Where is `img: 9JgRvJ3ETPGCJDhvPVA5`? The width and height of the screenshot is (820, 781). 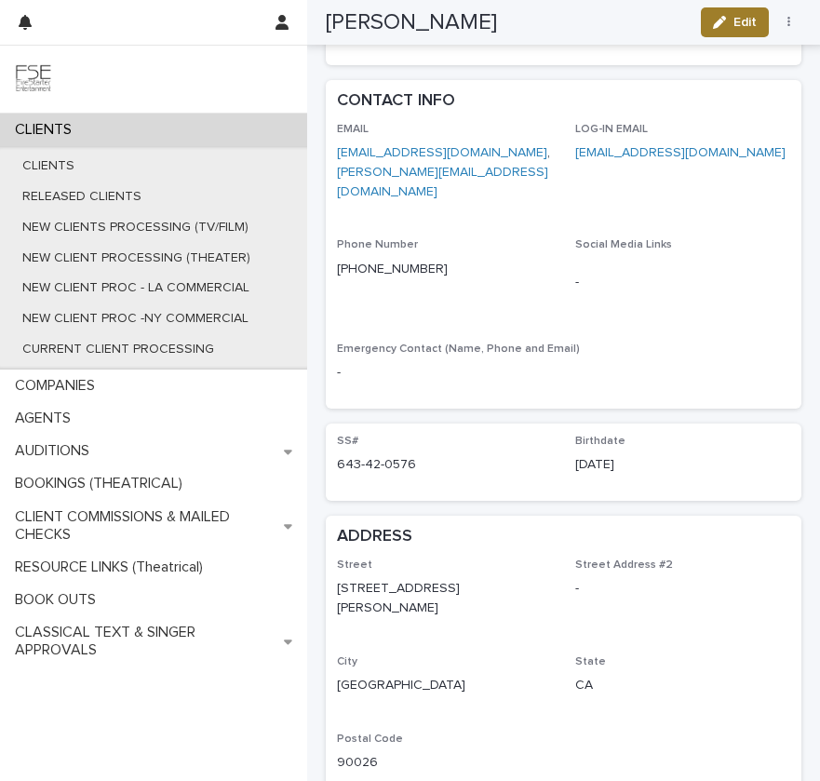
img: 9JgRvJ3ETPGCJDhvPVA5 is located at coordinates (34, 79).